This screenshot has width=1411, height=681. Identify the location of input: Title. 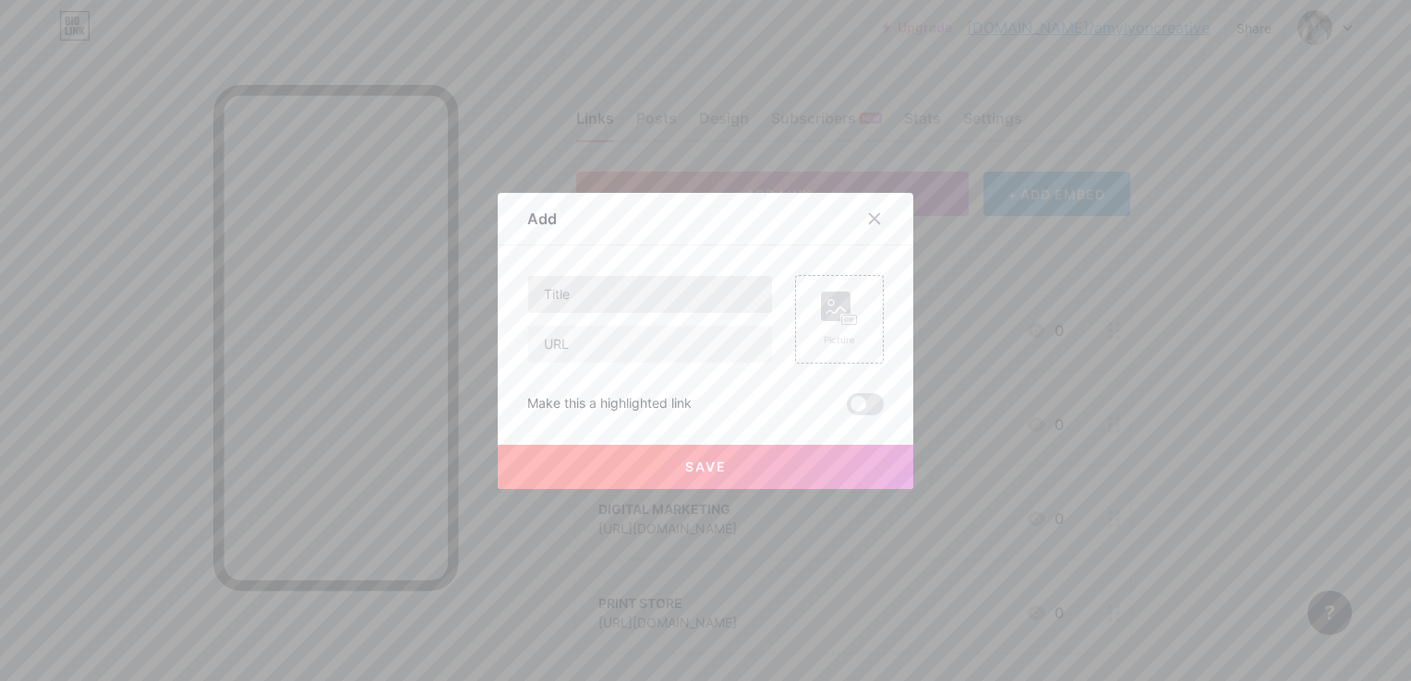
(650, 295).